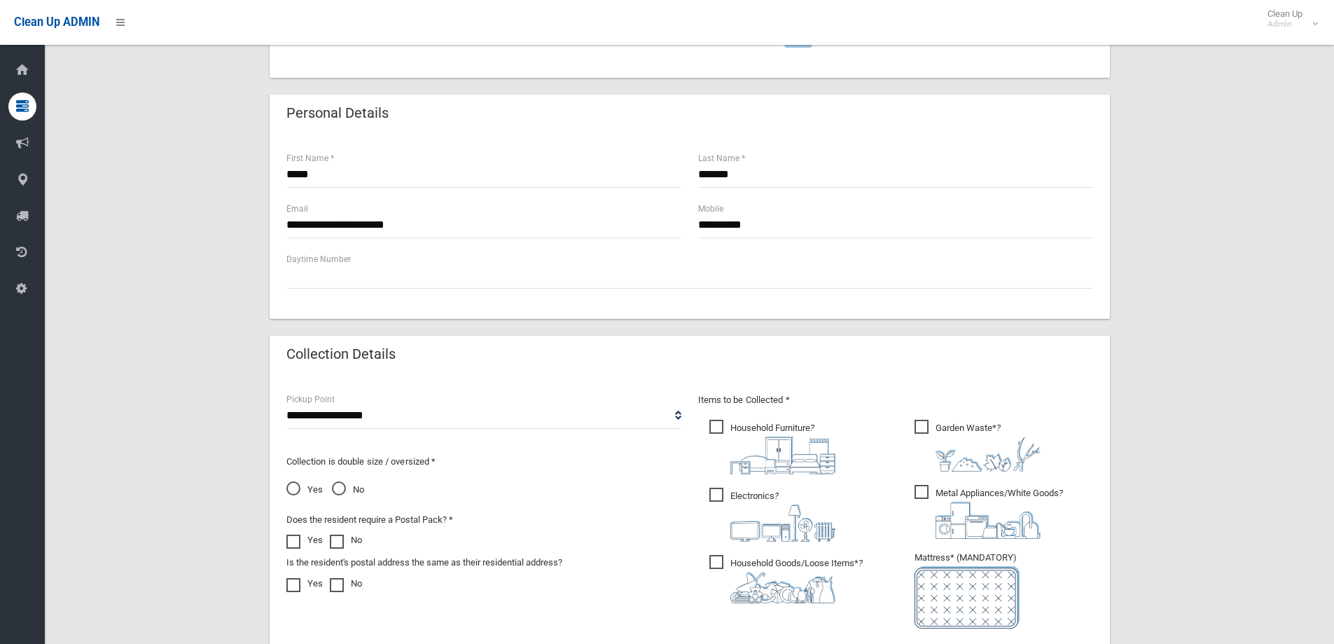 The width and height of the screenshot is (1334, 644). I want to click on img: aa9efdbe659d29b613fca23ba79d85cb.png, so click(783, 455).